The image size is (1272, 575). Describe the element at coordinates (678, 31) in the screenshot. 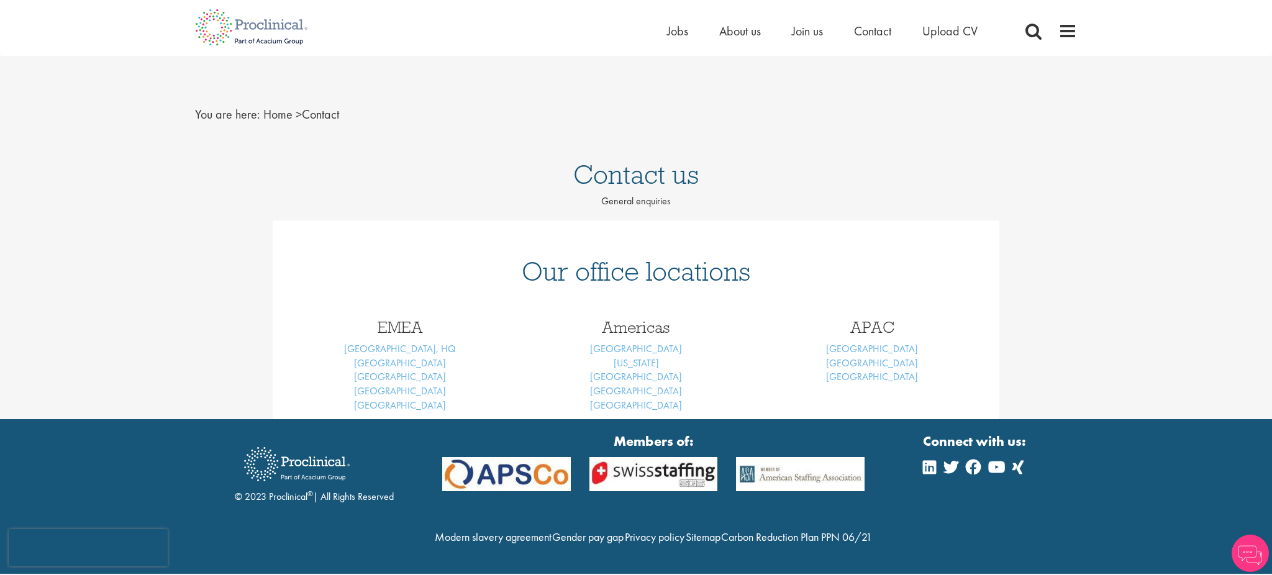

I see `a: Jobs` at that location.